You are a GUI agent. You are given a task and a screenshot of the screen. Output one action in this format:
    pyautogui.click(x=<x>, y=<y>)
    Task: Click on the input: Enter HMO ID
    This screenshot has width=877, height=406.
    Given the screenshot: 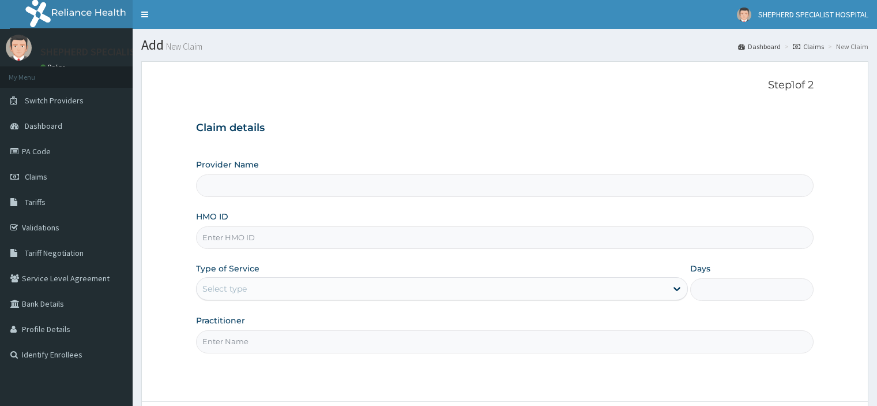 What is the action you would take?
    pyautogui.click(x=505, y=237)
    